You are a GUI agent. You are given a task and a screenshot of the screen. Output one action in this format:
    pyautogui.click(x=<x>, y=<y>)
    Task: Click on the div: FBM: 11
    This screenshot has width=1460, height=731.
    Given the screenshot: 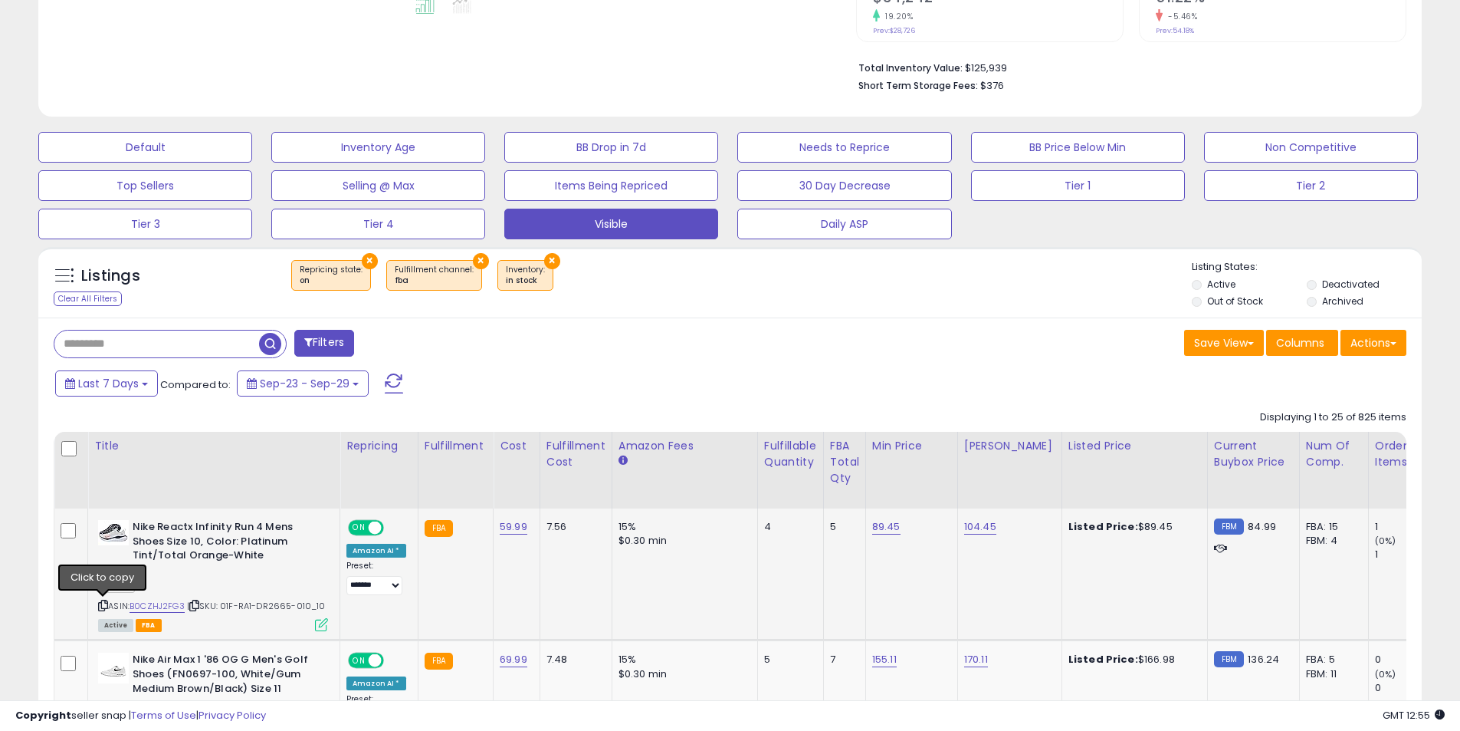 What is the action you would take?
    pyautogui.click(x=1332, y=674)
    